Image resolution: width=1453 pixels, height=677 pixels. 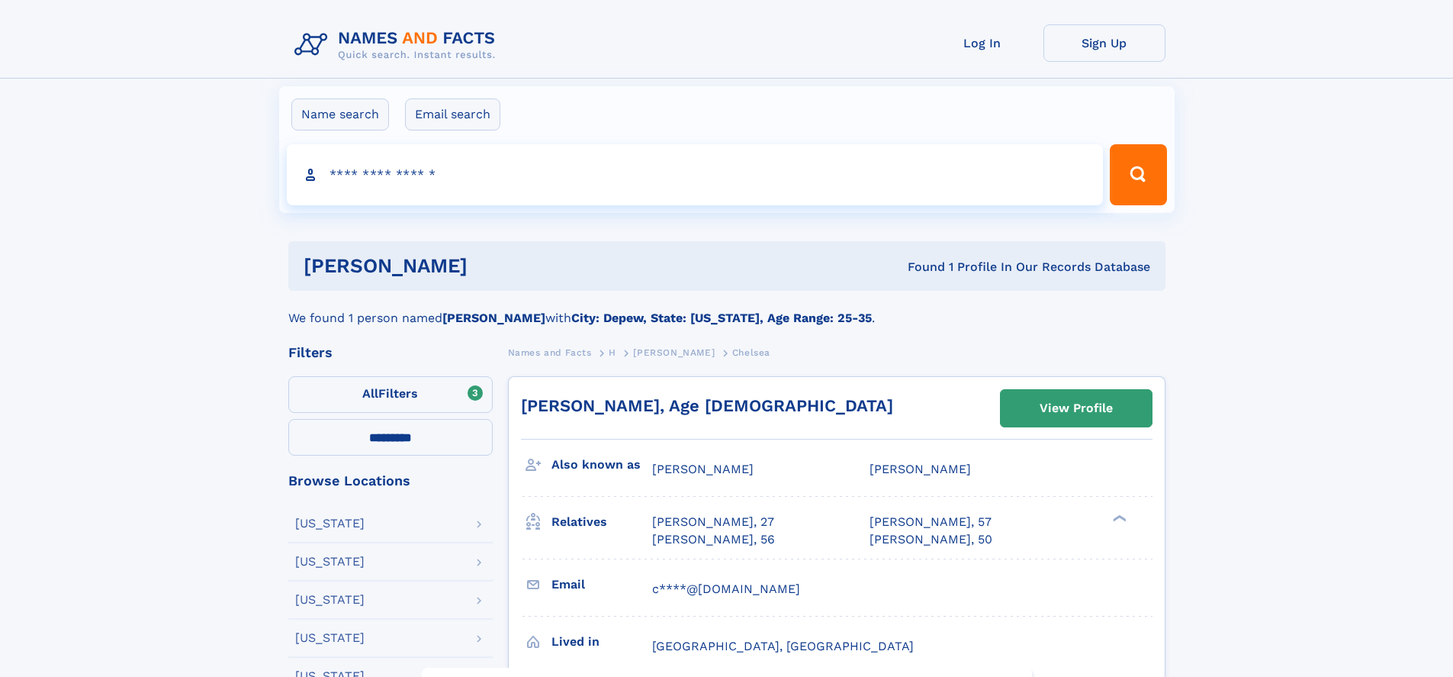 I want to click on span: Chelsea, so click(x=751, y=352).